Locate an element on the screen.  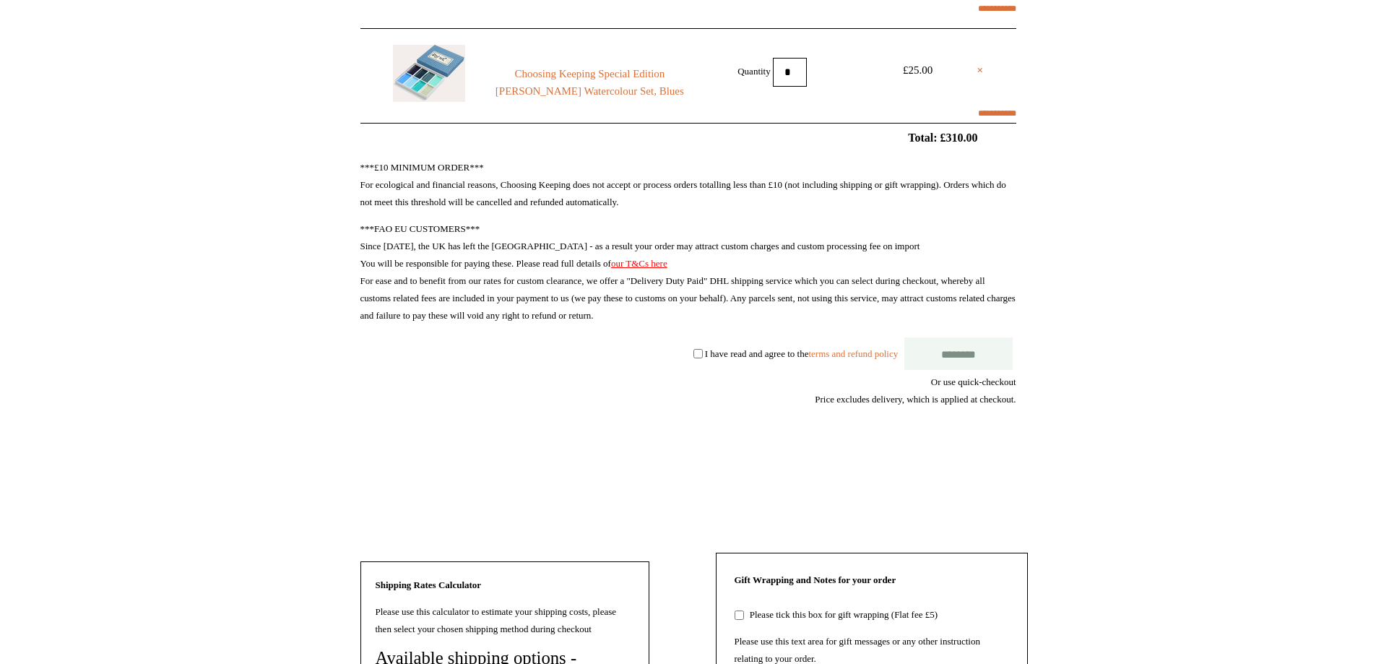
label: Quantity is located at coordinates (754, 70).